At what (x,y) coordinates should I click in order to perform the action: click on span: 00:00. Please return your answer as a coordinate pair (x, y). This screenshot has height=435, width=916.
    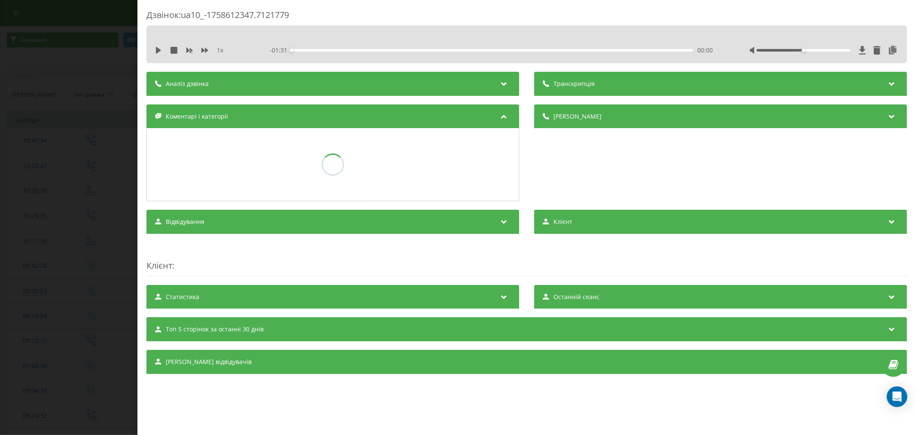
    Looking at the image, I should click on (705, 50).